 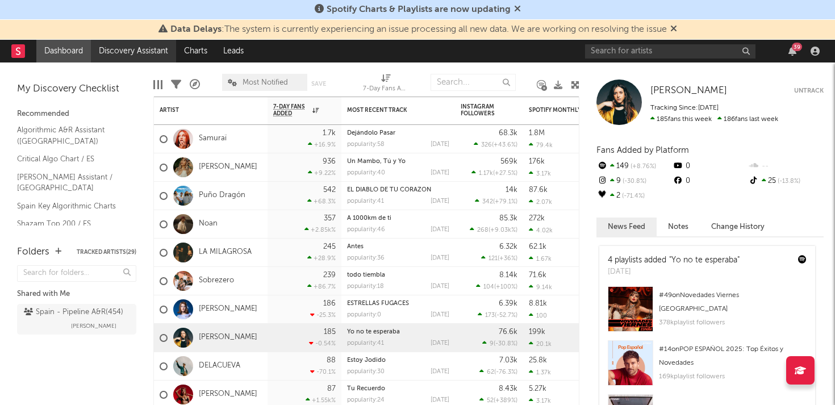 What do you see at coordinates (398, 161) in the screenshot?
I see `div: Un Mambo, Tú y Yo` at bounding box center [398, 161].